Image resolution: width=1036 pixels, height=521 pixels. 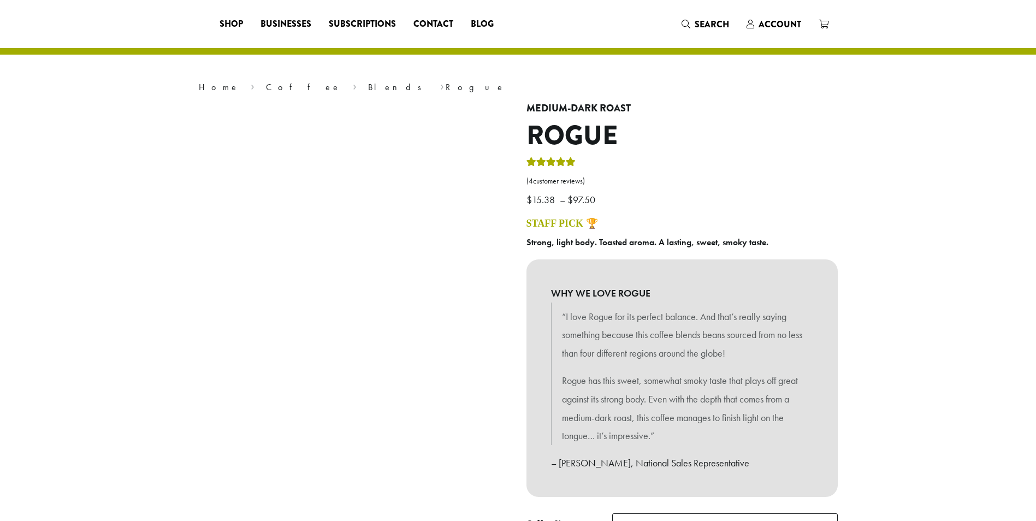 What do you see at coordinates (551, 164) in the screenshot?
I see `div: Rated 5.00 out of 5` at bounding box center [551, 164].